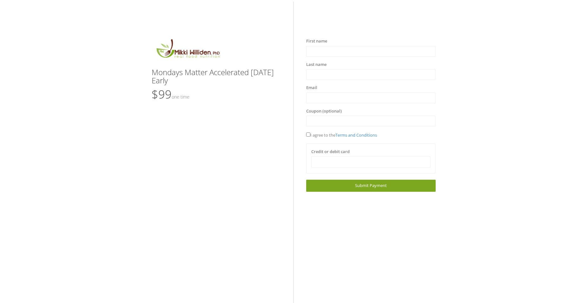 This screenshot has height=303, width=587. What do you see at coordinates (371, 186) in the screenshot?
I see `span: Submit Payment` at bounding box center [371, 186].